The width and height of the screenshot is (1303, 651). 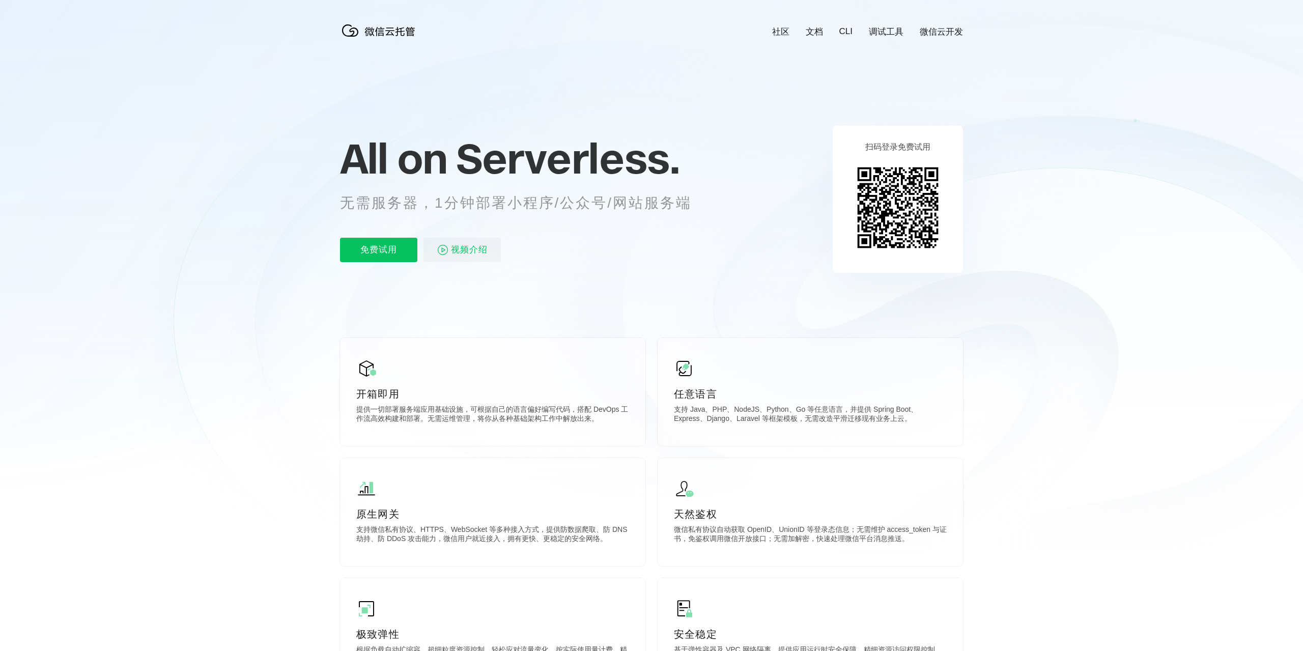 What do you see at coordinates (781, 32) in the screenshot?
I see `a: 社区` at bounding box center [781, 32].